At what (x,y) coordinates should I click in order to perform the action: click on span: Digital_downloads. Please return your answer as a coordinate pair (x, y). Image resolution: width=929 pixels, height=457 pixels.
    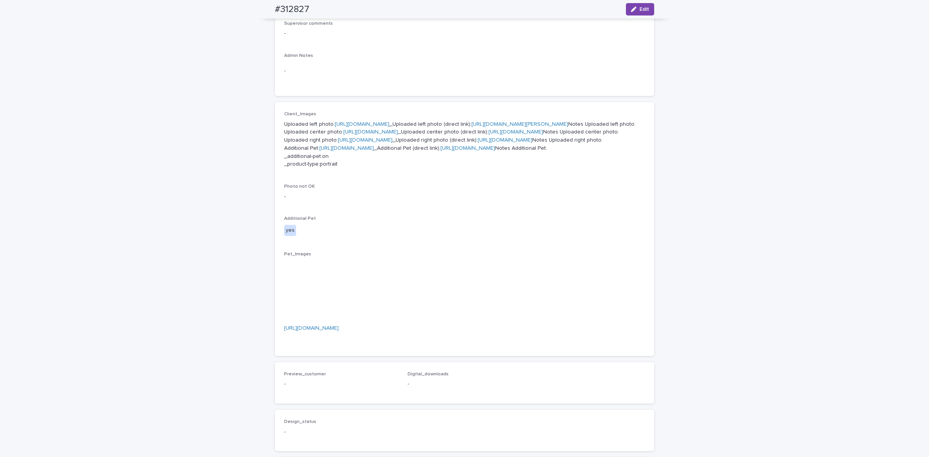
    Looking at the image, I should click on (428, 374).